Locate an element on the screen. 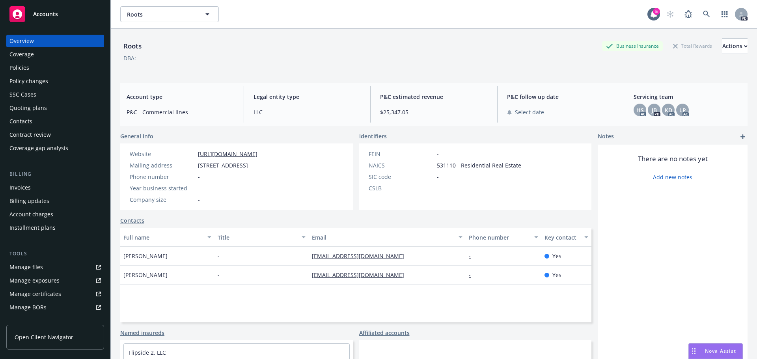 The height and width of the screenshot is (359, 757). a: Accounts is located at coordinates (55, 14).